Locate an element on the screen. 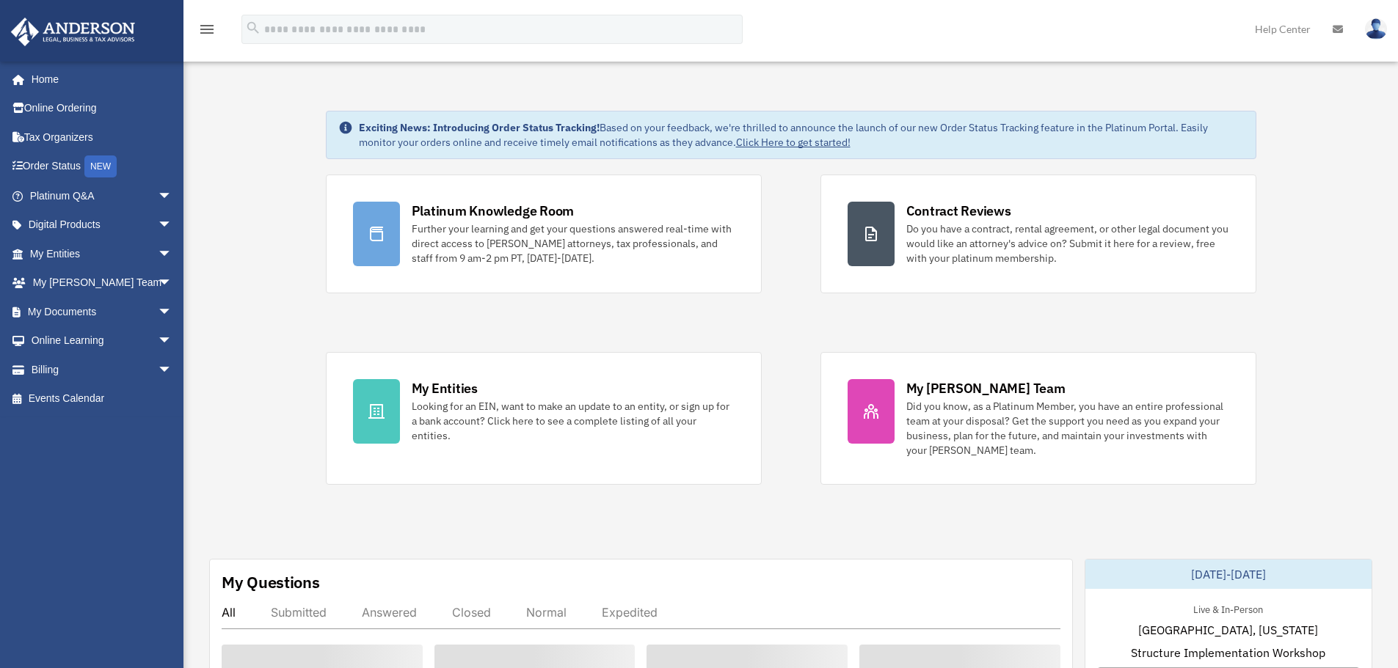  a: Platinum Knowledge Room Further your learning and get your questions answered real-time with dire... is located at coordinates (544, 234).